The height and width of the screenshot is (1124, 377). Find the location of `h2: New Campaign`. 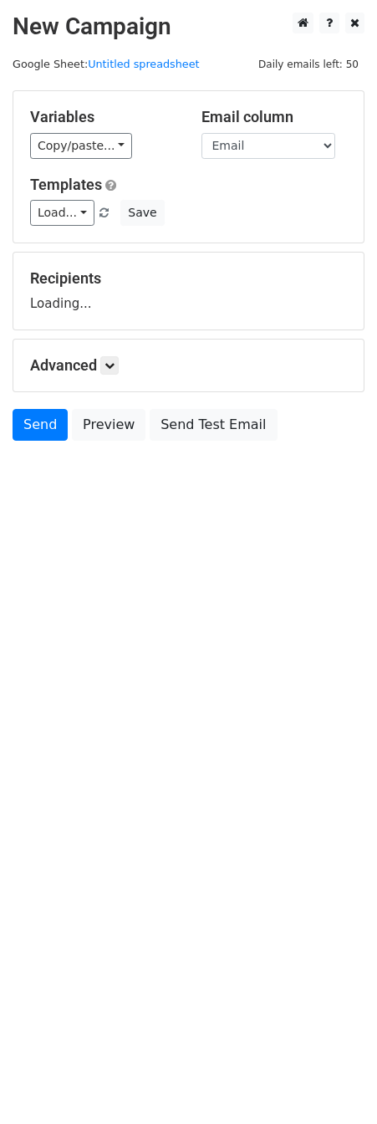

h2: New Campaign is located at coordinates (188, 27).